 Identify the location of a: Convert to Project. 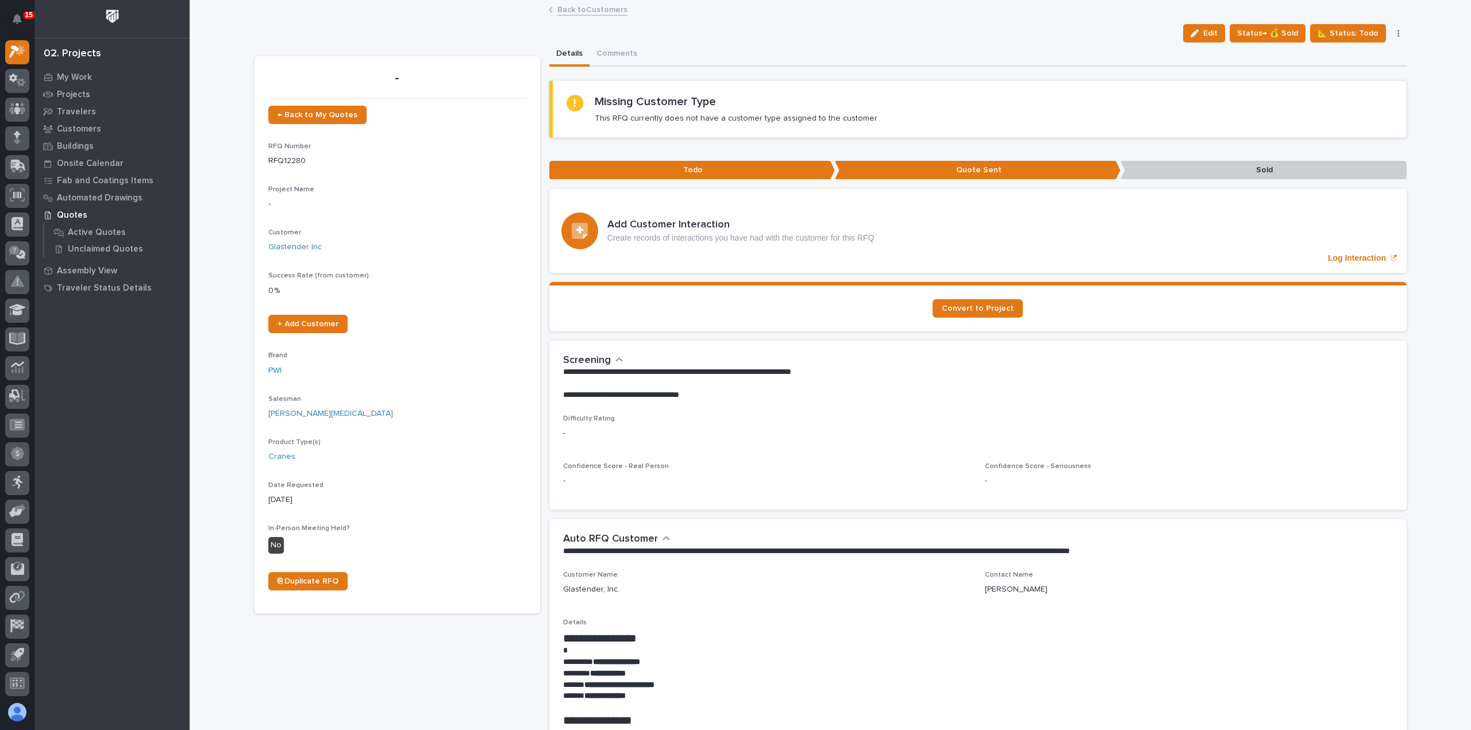
(977, 309).